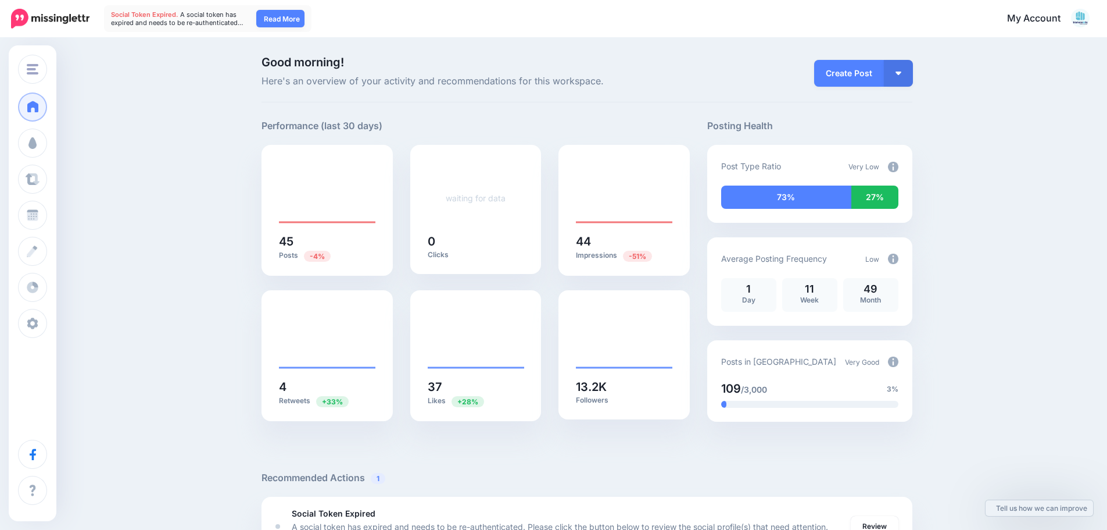 This screenshot has height=530, width=1107. I want to click on p: Clicks, so click(476, 255).